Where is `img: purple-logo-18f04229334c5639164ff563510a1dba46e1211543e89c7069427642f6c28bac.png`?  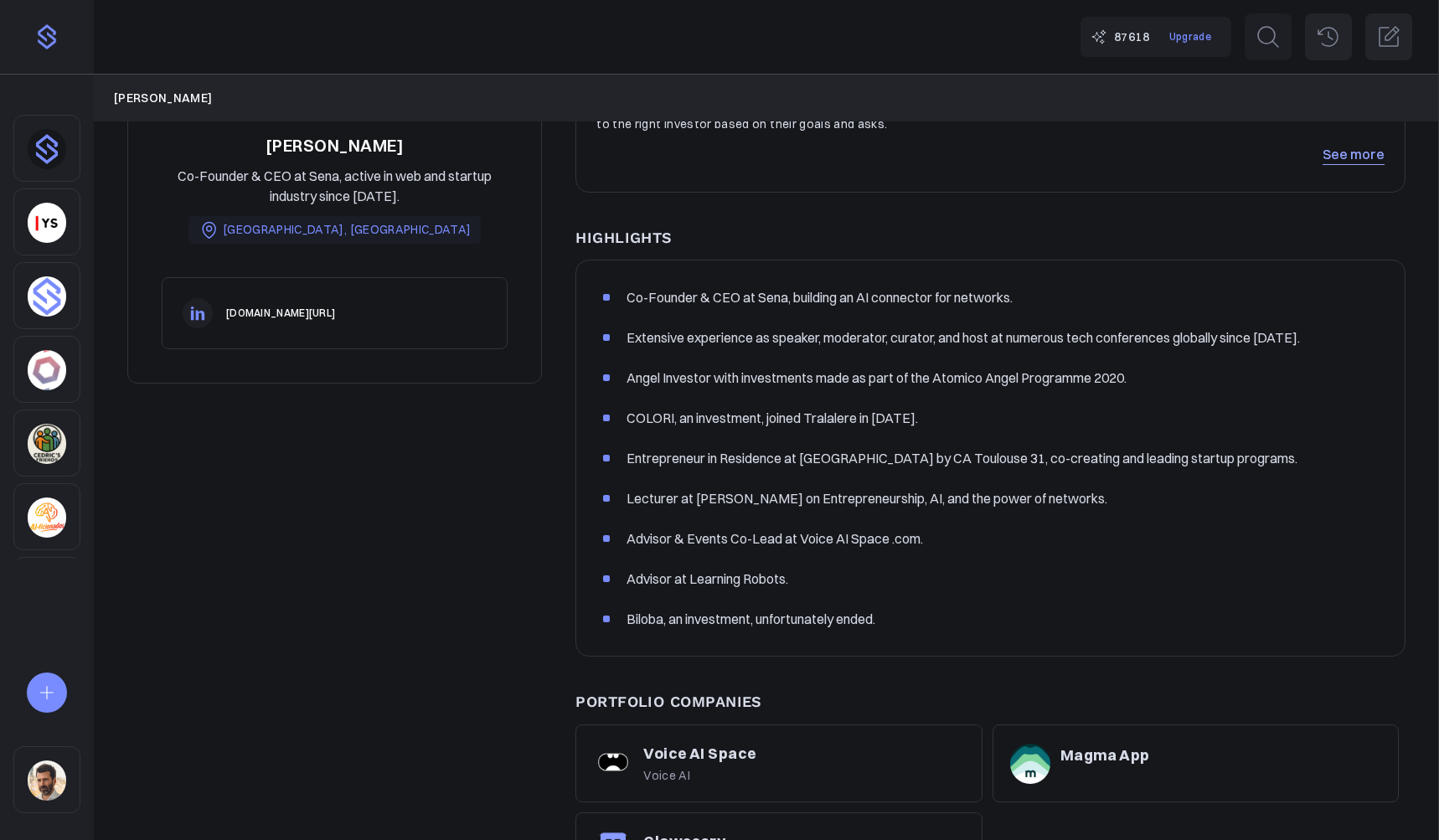 img: purple-logo-18f04229334c5639164ff563510a1dba46e1211543e89c7069427642f6c28bac.png is located at coordinates (47, 37).